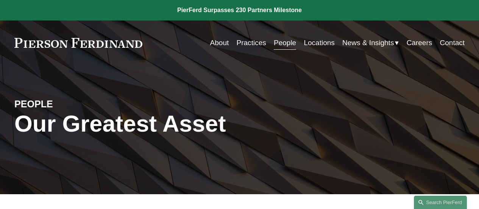 Image resolution: width=479 pixels, height=209 pixels. What do you see at coordinates (453, 43) in the screenshot?
I see `a: Contact` at bounding box center [453, 43].